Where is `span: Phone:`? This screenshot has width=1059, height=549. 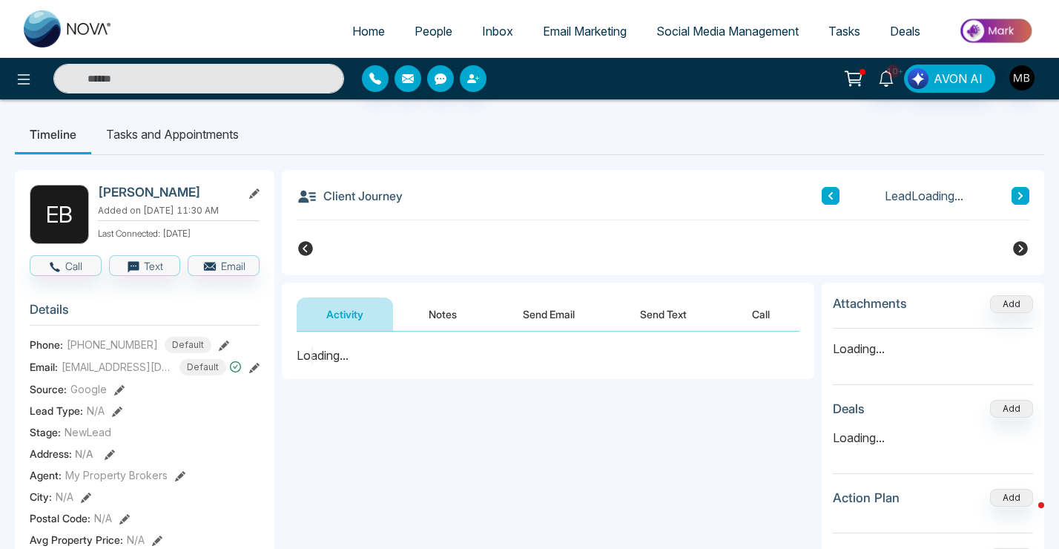 span: Phone: is located at coordinates (46, 344).